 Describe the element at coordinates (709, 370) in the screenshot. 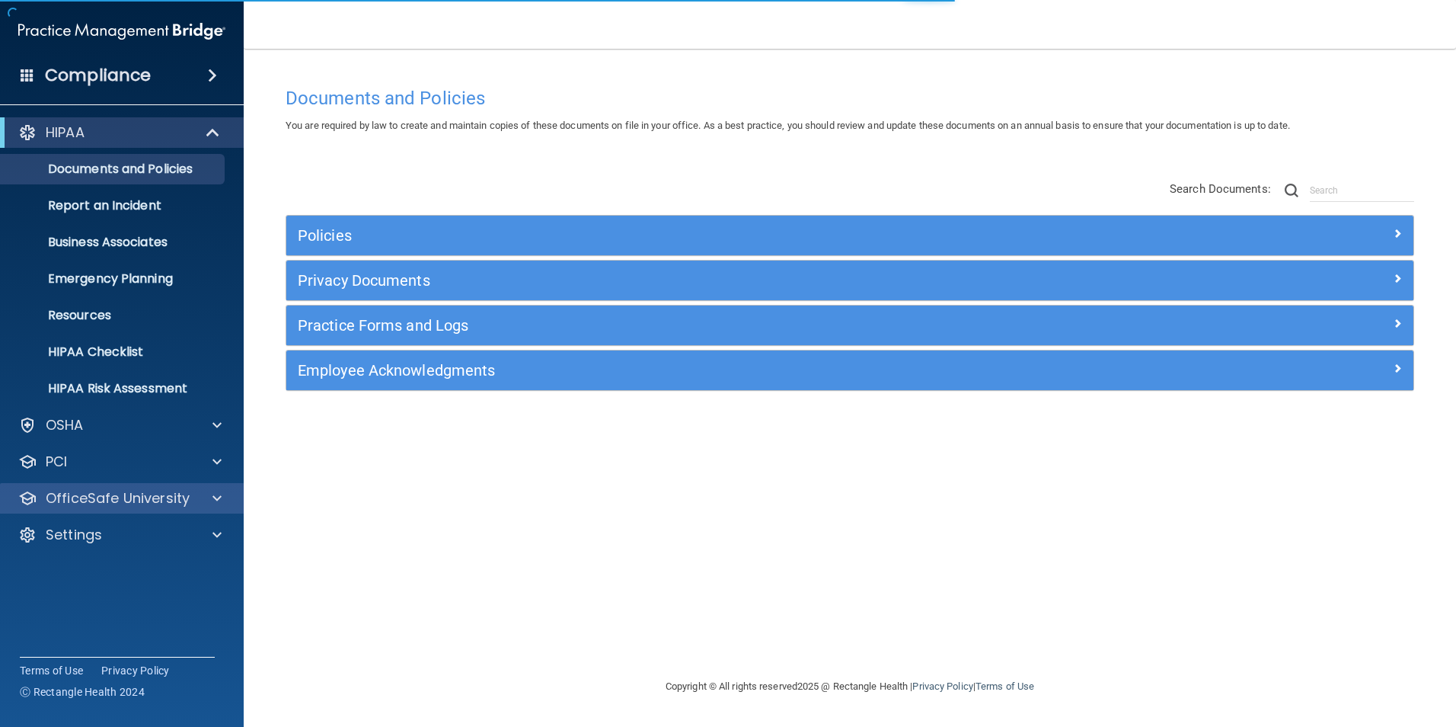

I see `h5: Employee Acknowledgments` at that location.